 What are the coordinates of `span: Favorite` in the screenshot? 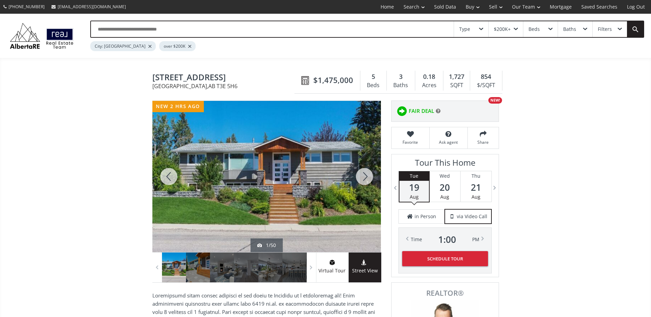 It's located at (411, 142).